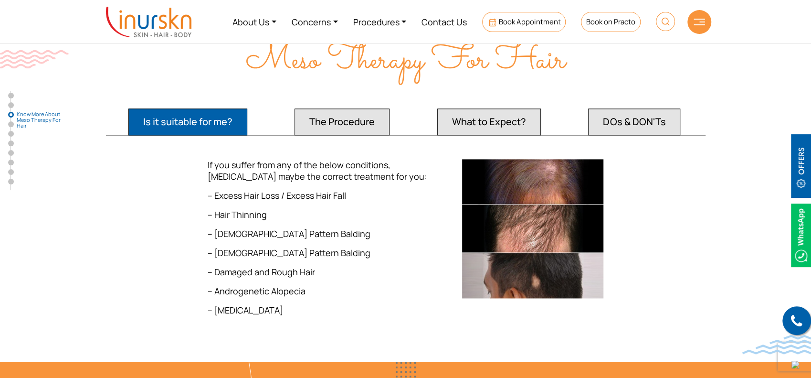  I want to click on img: inurskn-logo, so click(148, 22).